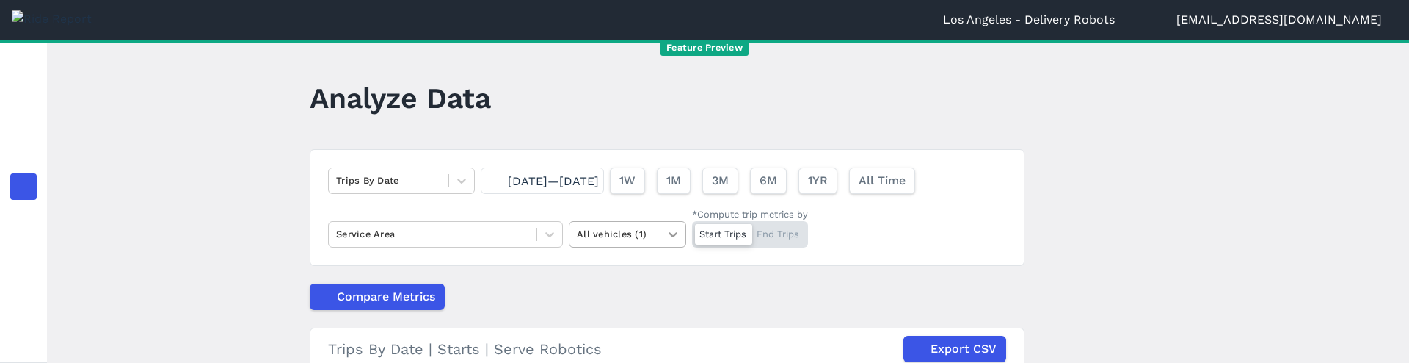  Describe the element at coordinates (817, 181) in the screenshot. I see `span: 1YR` at that location.